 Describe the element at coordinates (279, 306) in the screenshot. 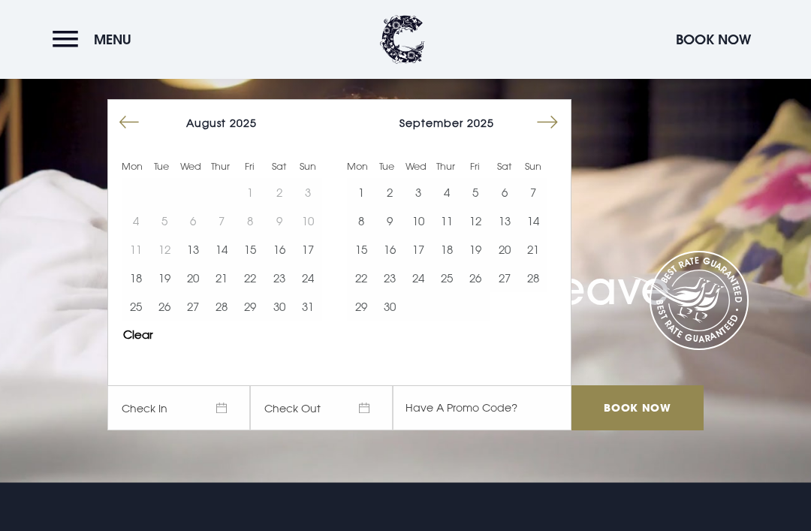

I see `td: Choose Saturday, August 30, 2025 as your start date.` at that location.